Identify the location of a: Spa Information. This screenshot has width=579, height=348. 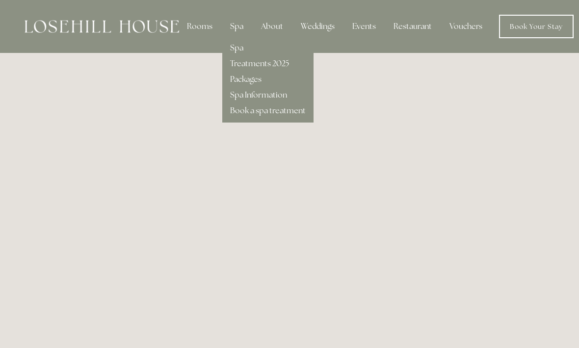
(259, 95).